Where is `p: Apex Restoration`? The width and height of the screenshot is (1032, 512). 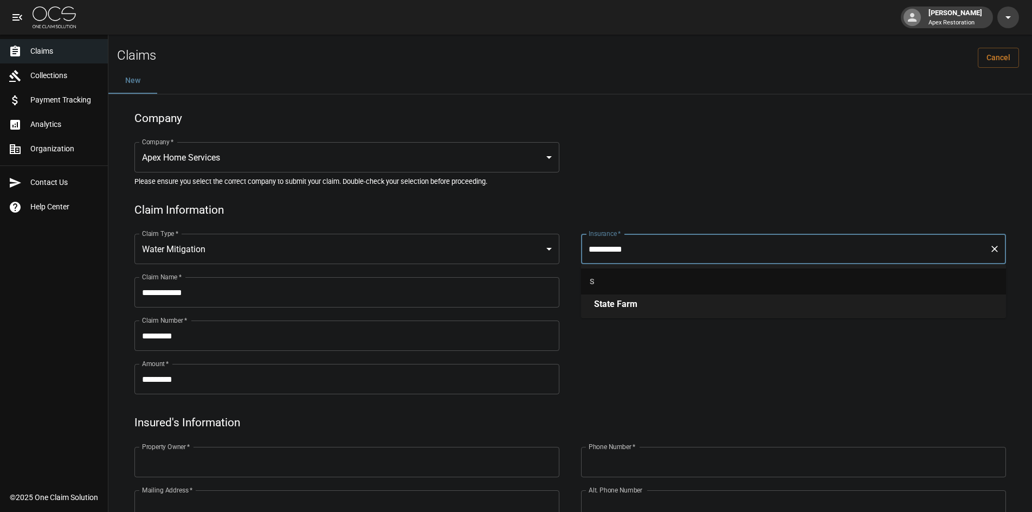 p: Apex Restoration is located at coordinates (955, 23).